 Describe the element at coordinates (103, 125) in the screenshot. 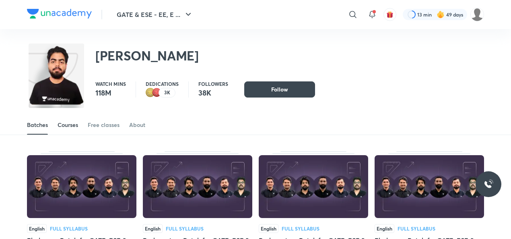

I see `a: Free classes` at that location.